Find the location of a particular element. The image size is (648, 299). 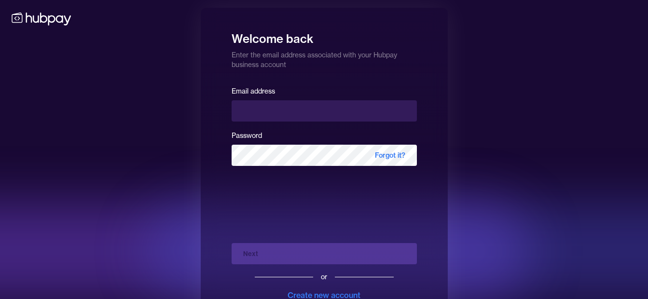

label: Email address is located at coordinates (254, 91).